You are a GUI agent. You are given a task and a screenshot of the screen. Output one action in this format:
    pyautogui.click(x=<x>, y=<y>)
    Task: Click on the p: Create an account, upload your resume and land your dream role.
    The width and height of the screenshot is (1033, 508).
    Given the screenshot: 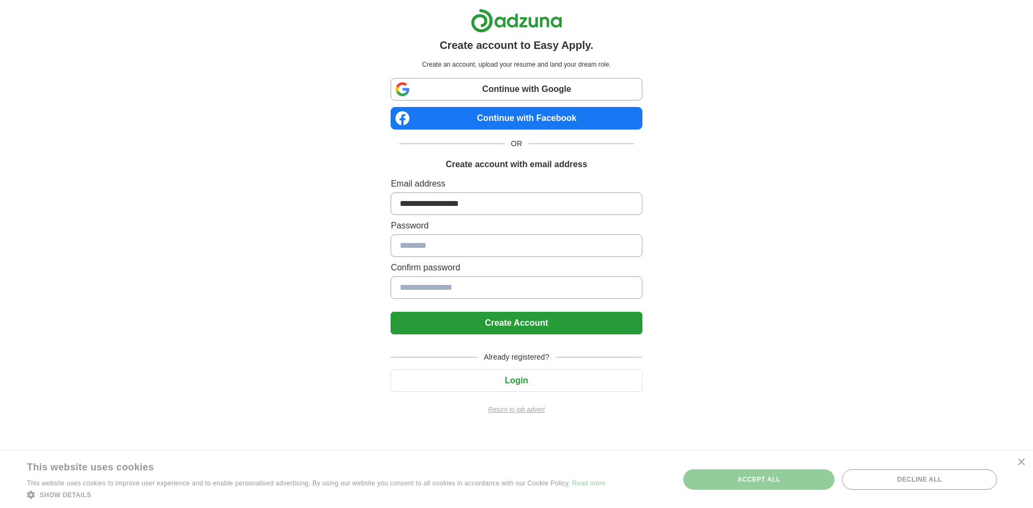 What is the action you would take?
    pyautogui.click(x=516, y=65)
    